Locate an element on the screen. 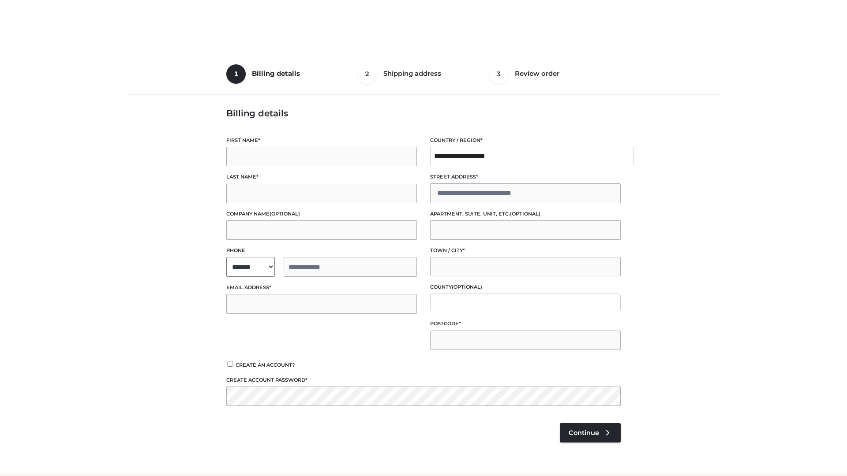 The height and width of the screenshot is (476, 847). span: 3 is located at coordinates (499, 74).